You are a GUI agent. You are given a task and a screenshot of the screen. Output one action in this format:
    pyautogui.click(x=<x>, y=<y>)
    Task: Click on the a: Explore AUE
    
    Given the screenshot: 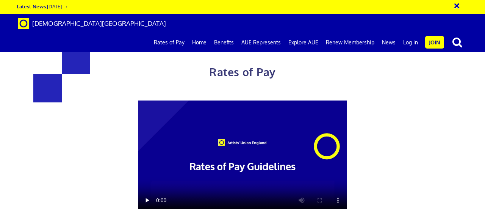 What is the action you would take?
    pyautogui.click(x=303, y=42)
    